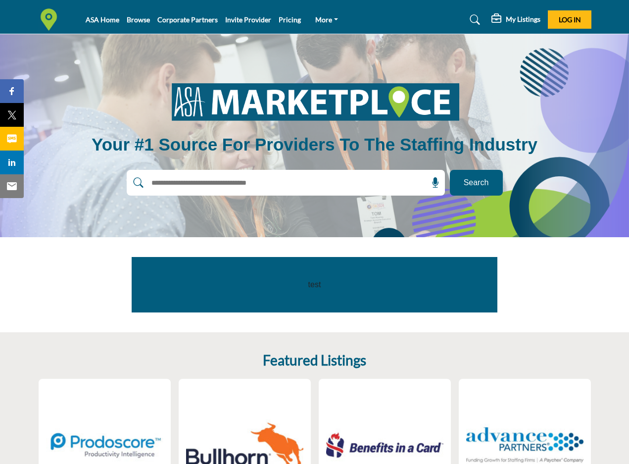  Describe the element at coordinates (476, 183) in the screenshot. I see `span: Search` at that location.